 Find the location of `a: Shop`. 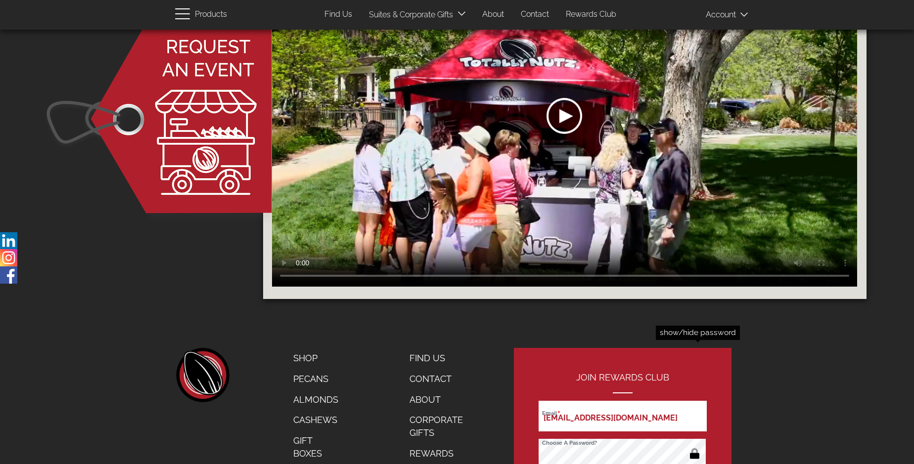

a: Shop is located at coordinates (316, 359).